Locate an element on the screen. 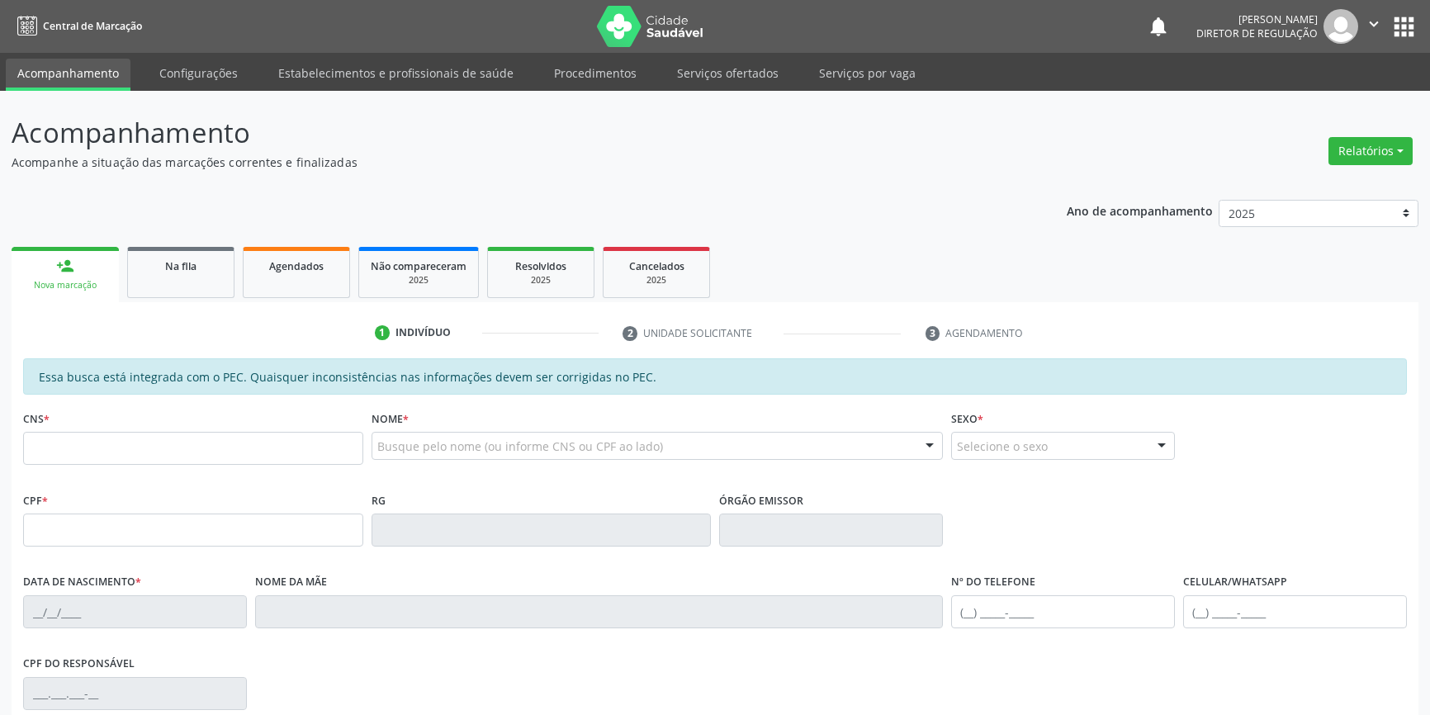  label: Órgão emissor is located at coordinates (761, 500).